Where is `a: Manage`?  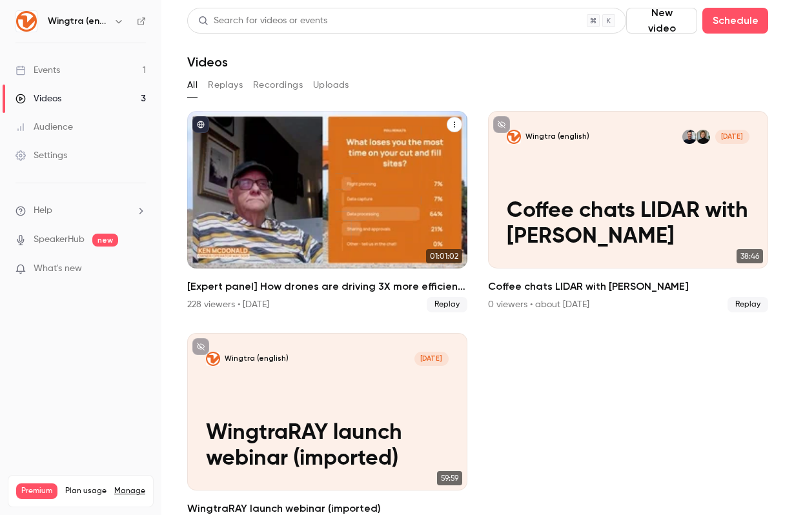
a: Manage is located at coordinates (130, 491).